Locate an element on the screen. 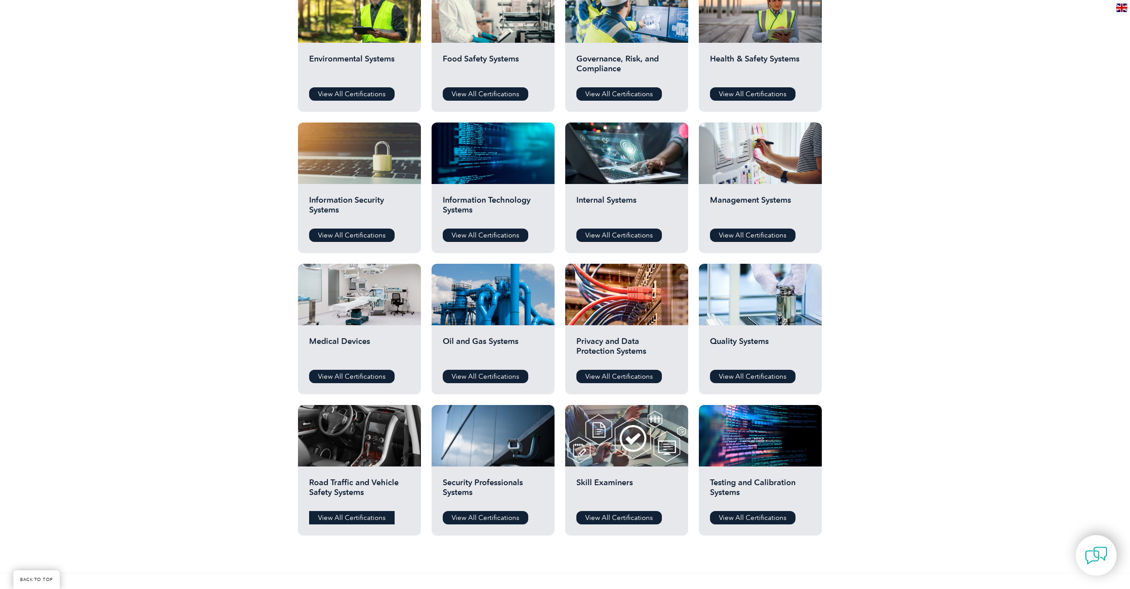 The width and height of the screenshot is (1130, 589). h2: Testing and Calibration Systems is located at coordinates (760, 491).